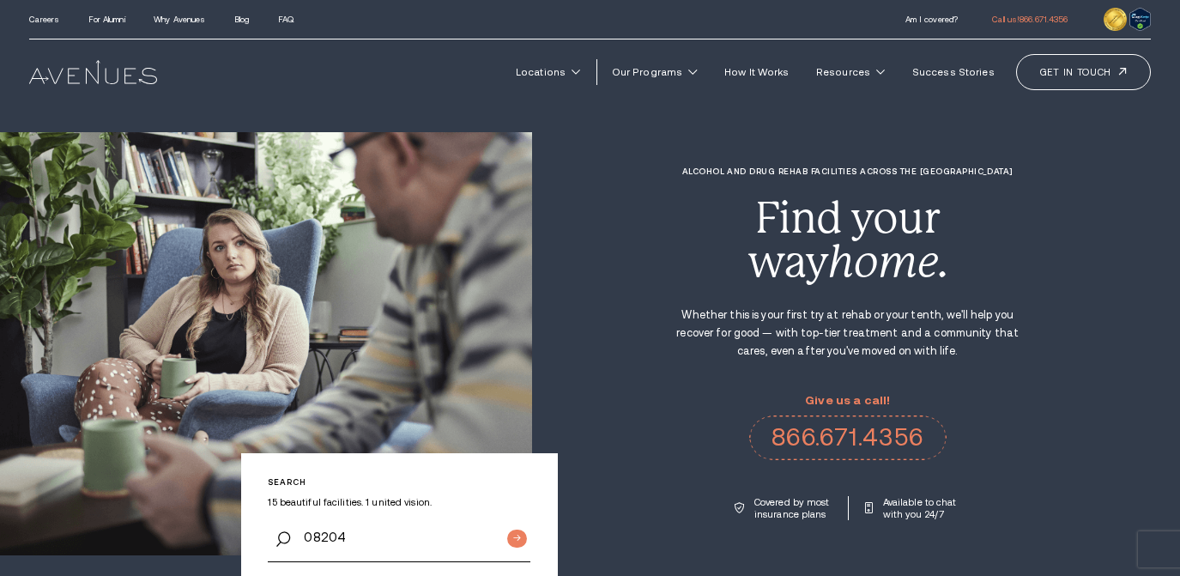  Describe the element at coordinates (848, 438) in the screenshot. I see `a: 866.671.4356` at that location.